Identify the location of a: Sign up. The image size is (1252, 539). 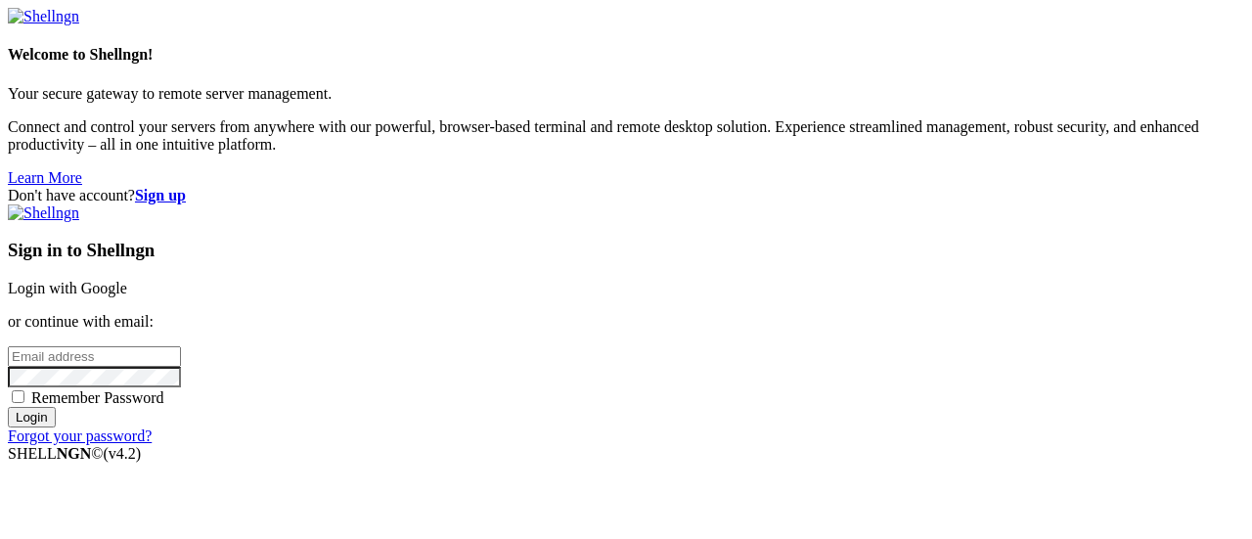
(160, 195).